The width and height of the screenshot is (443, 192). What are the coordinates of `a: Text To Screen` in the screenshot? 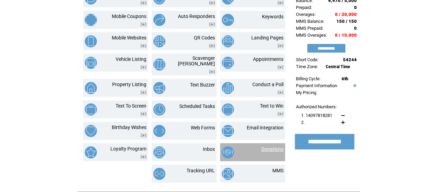 It's located at (131, 106).